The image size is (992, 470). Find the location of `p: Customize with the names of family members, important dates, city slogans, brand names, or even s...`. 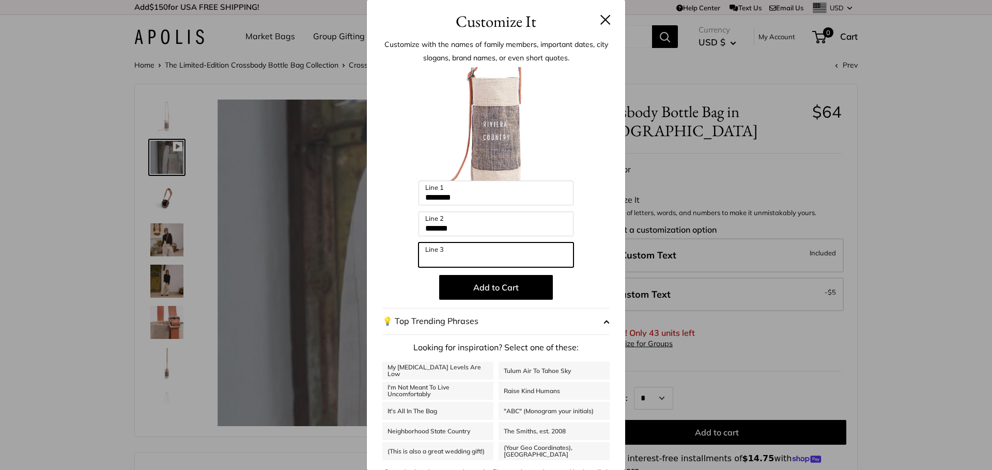

p: Customize with the names of family members, important dates, city slogans, brand names, or even s... is located at coordinates (496, 51).